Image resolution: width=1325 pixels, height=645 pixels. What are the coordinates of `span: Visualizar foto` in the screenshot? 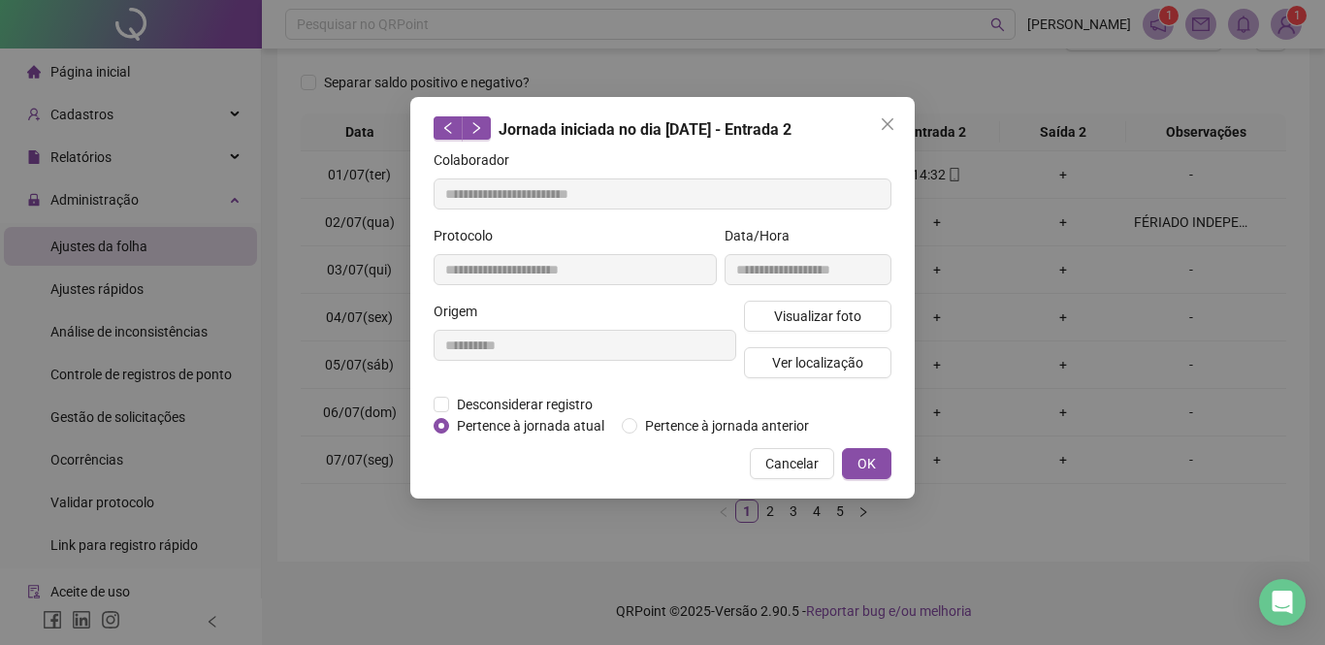 It's located at (818, 316).